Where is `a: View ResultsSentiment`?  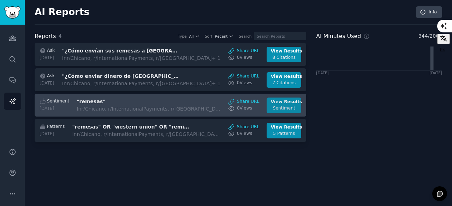
a: View ResultsSentiment is located at coordinates (284, 105).